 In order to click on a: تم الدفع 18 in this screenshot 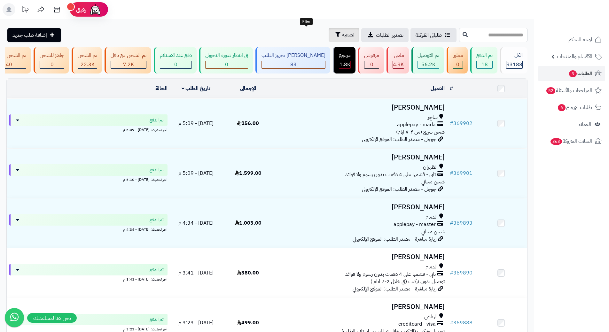, I will do `click(484, 60)`.